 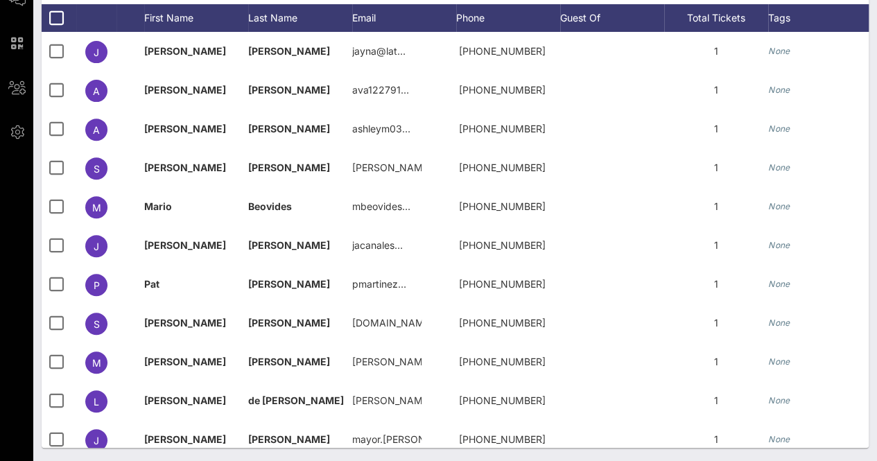 What do you see at coordinates (158, 206) in the screenshot?
I see `span: Mario` at bounding box center [158, 206].